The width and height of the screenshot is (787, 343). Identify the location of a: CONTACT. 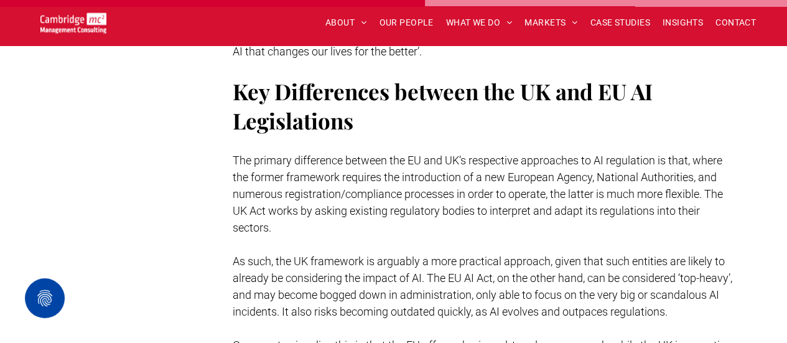
(736, 22).